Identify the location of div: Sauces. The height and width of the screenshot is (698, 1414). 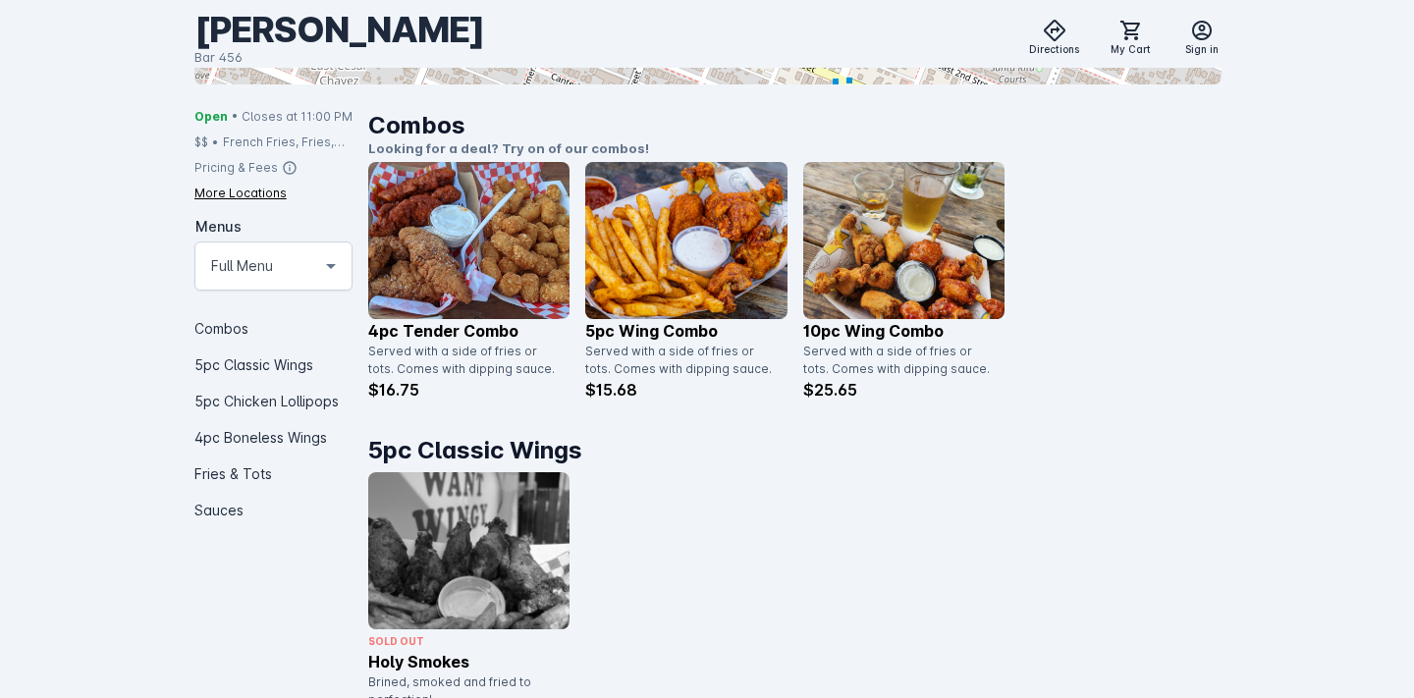
(273, 510).